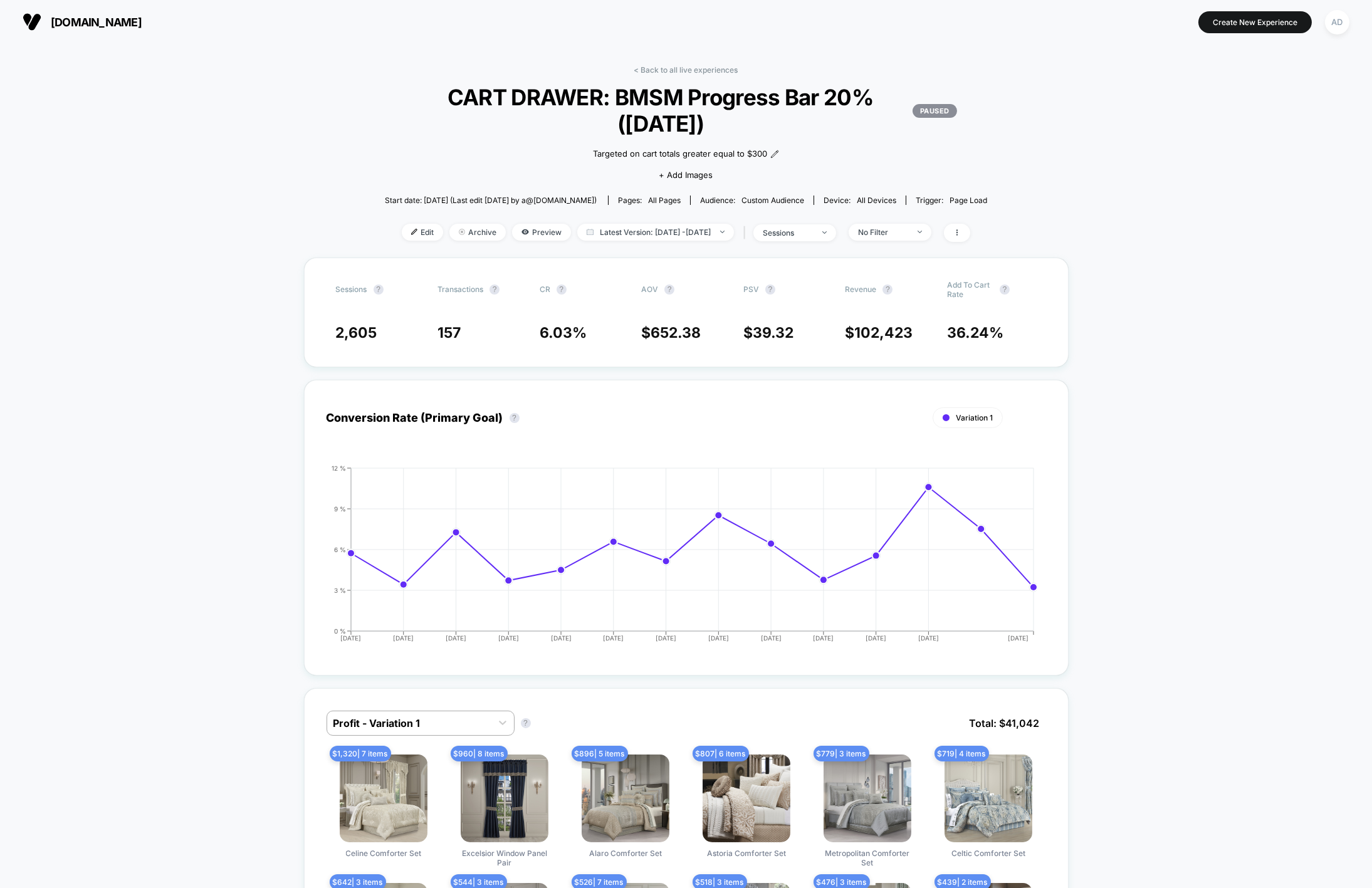  I want to click on img: Excelsior Window Panel Pair, so click(505, 799).